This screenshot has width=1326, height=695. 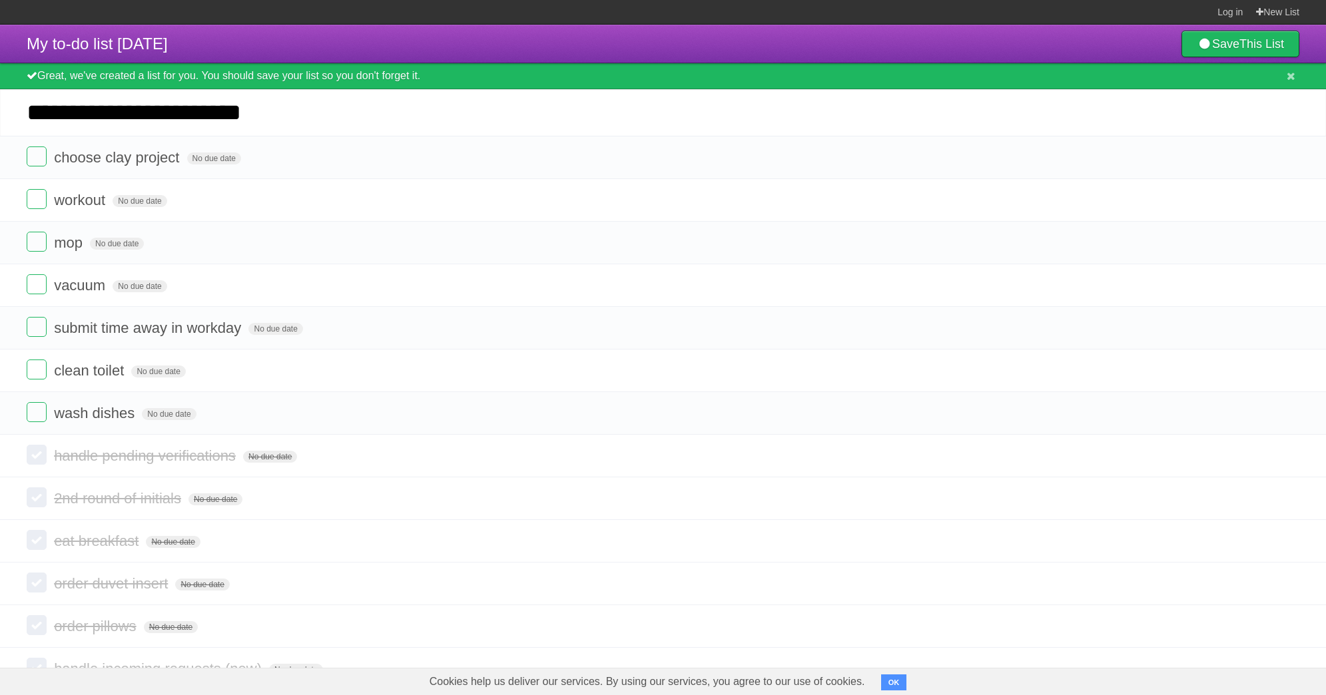 I want to click on span: workout, so click(x=81, y=200).